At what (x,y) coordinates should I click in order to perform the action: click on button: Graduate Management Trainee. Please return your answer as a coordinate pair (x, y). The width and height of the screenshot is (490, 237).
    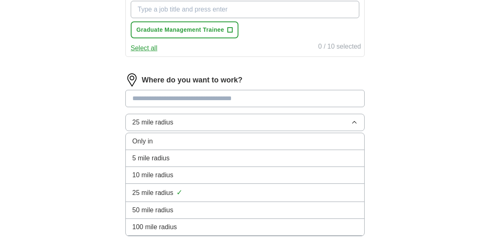
    Looking at the image, I should click on (185, 30).